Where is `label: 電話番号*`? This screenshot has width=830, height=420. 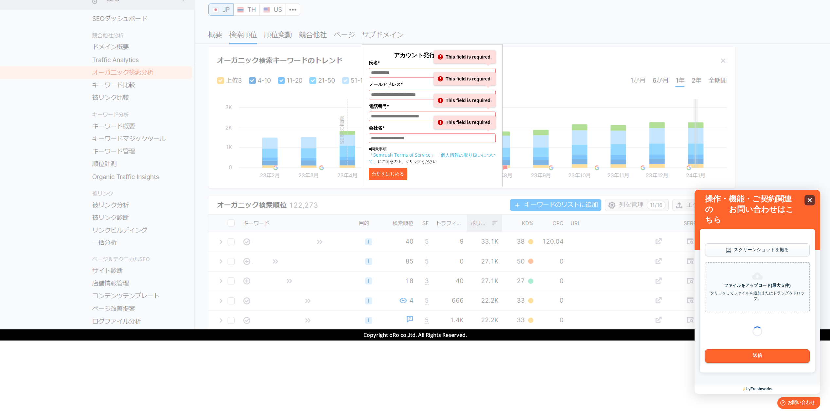 label: 電話番号* is located at coordinates (432, 106).